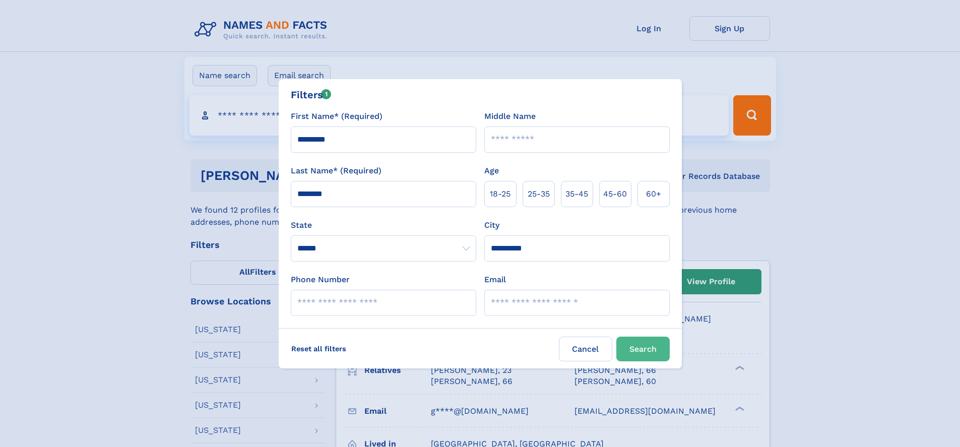  Describe the element at coordinates (538, 194) in the screenshot. I see `span: 25‑35` at that location.